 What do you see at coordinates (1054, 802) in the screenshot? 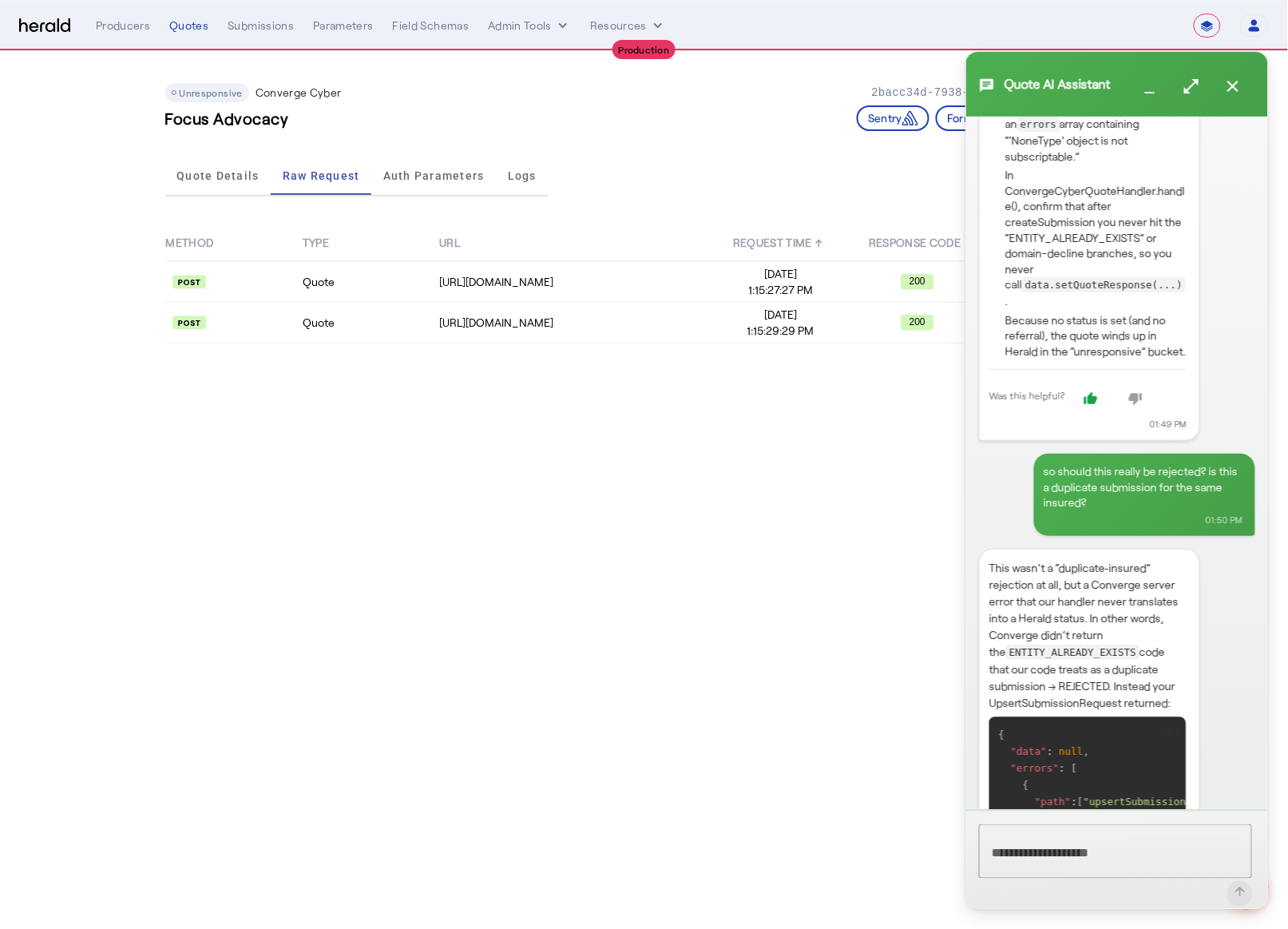
I see `span: "path"` at bounding box center [1054, 802].